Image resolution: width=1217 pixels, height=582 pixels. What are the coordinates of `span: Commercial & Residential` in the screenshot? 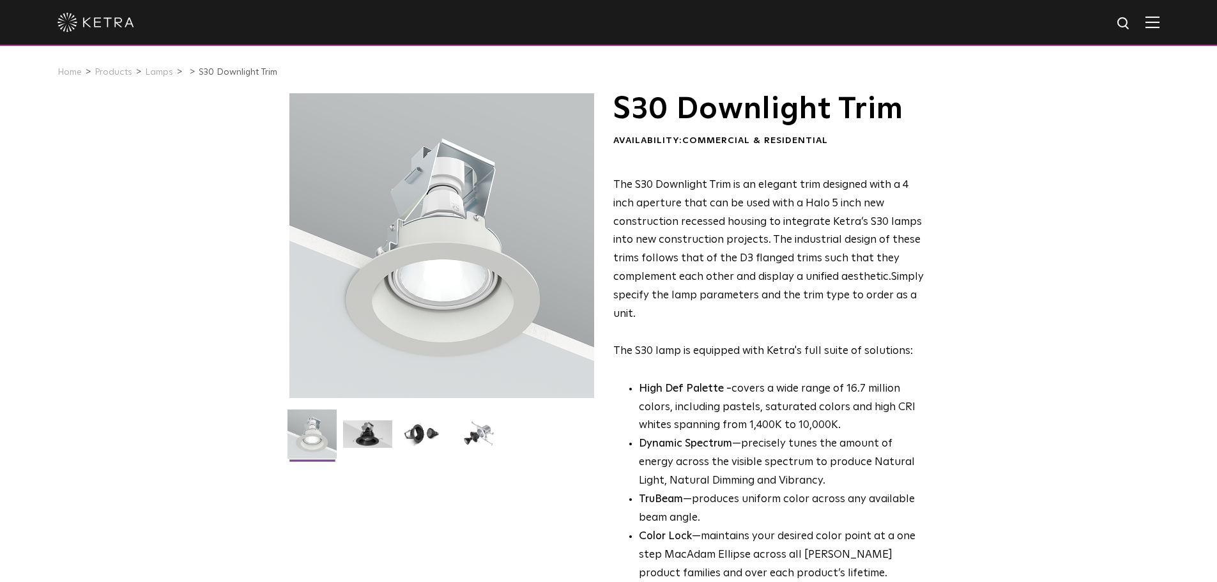 It's located at (755, 141).